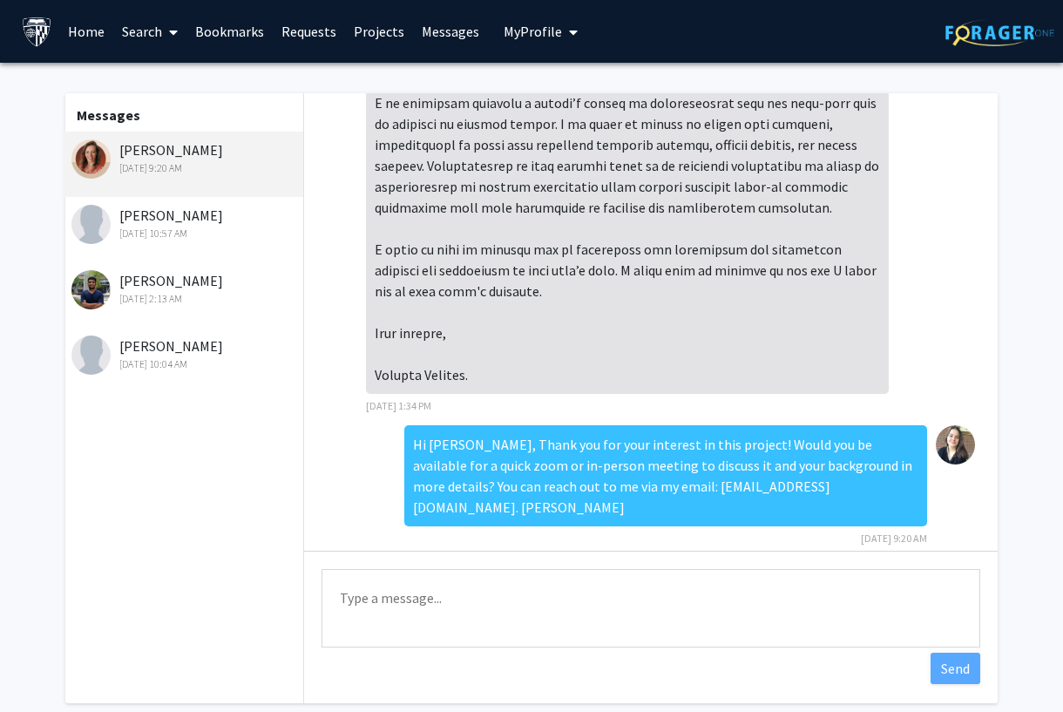 Image resolution: width=1063 pixels, height=712 pixels. What do you see at coordinates (86, 31) in the screenshot?
I see `a: Home` at bounding box center [86, 31].